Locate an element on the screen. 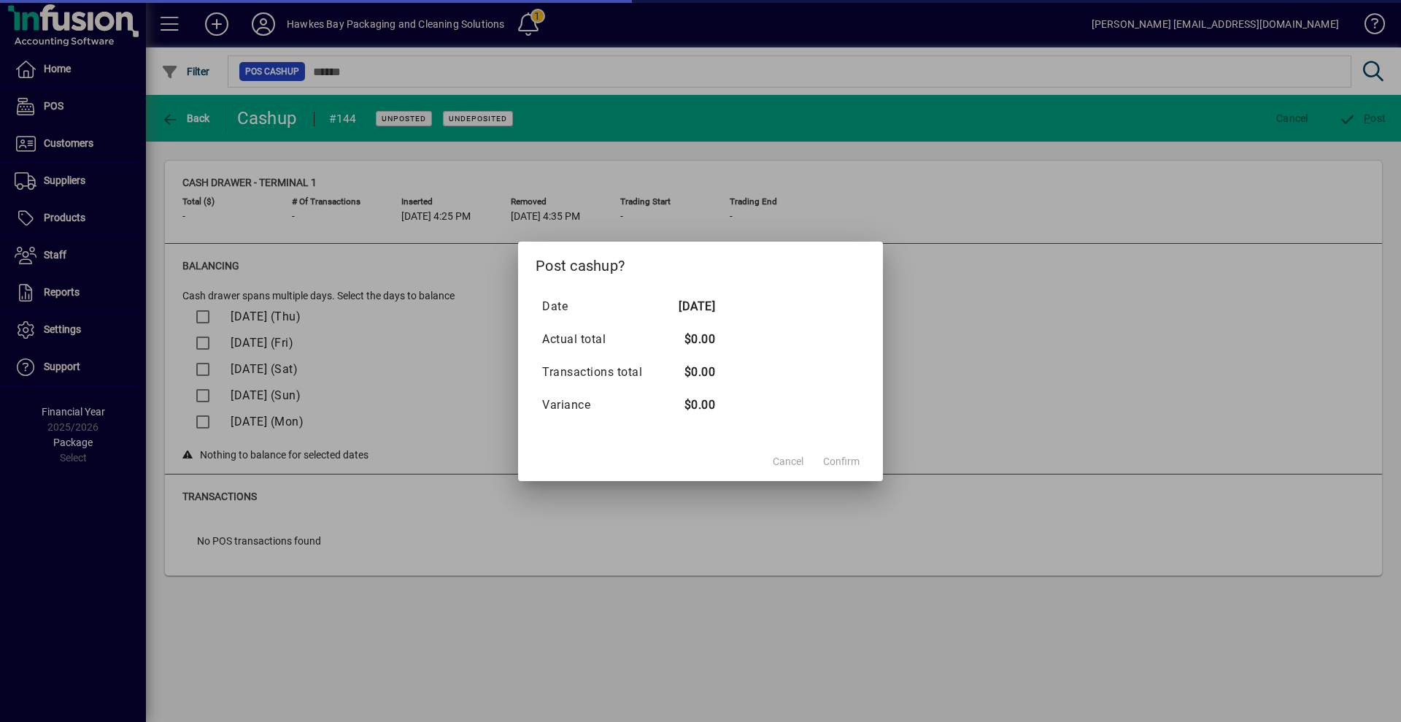  td: Date is located at coordinates (599, 306).